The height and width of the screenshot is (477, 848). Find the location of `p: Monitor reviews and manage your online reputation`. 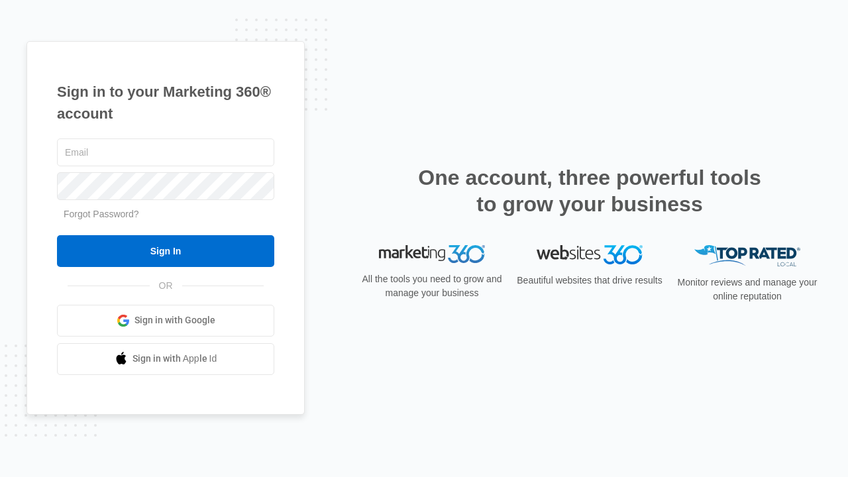

p: Monitor reviews and manage your online reputation is located at coordinates (747, 289).